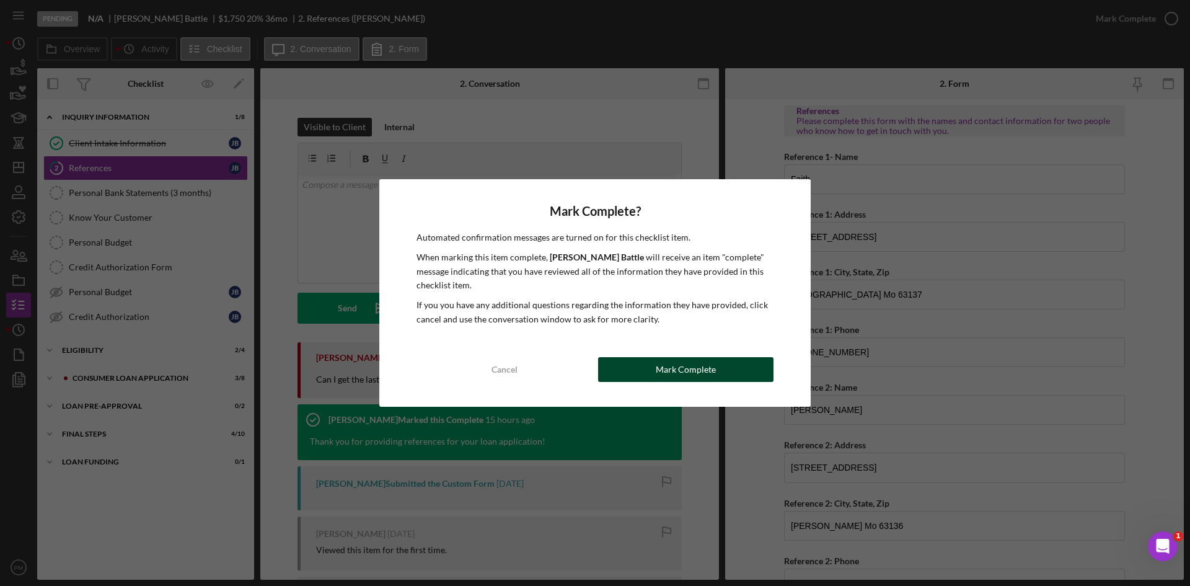 The image size is (1190, 586). What do you see at coordinates (595, 211) in the screenshot?
I see `h4: Mark Complete?` at bounding box center [595, 211].